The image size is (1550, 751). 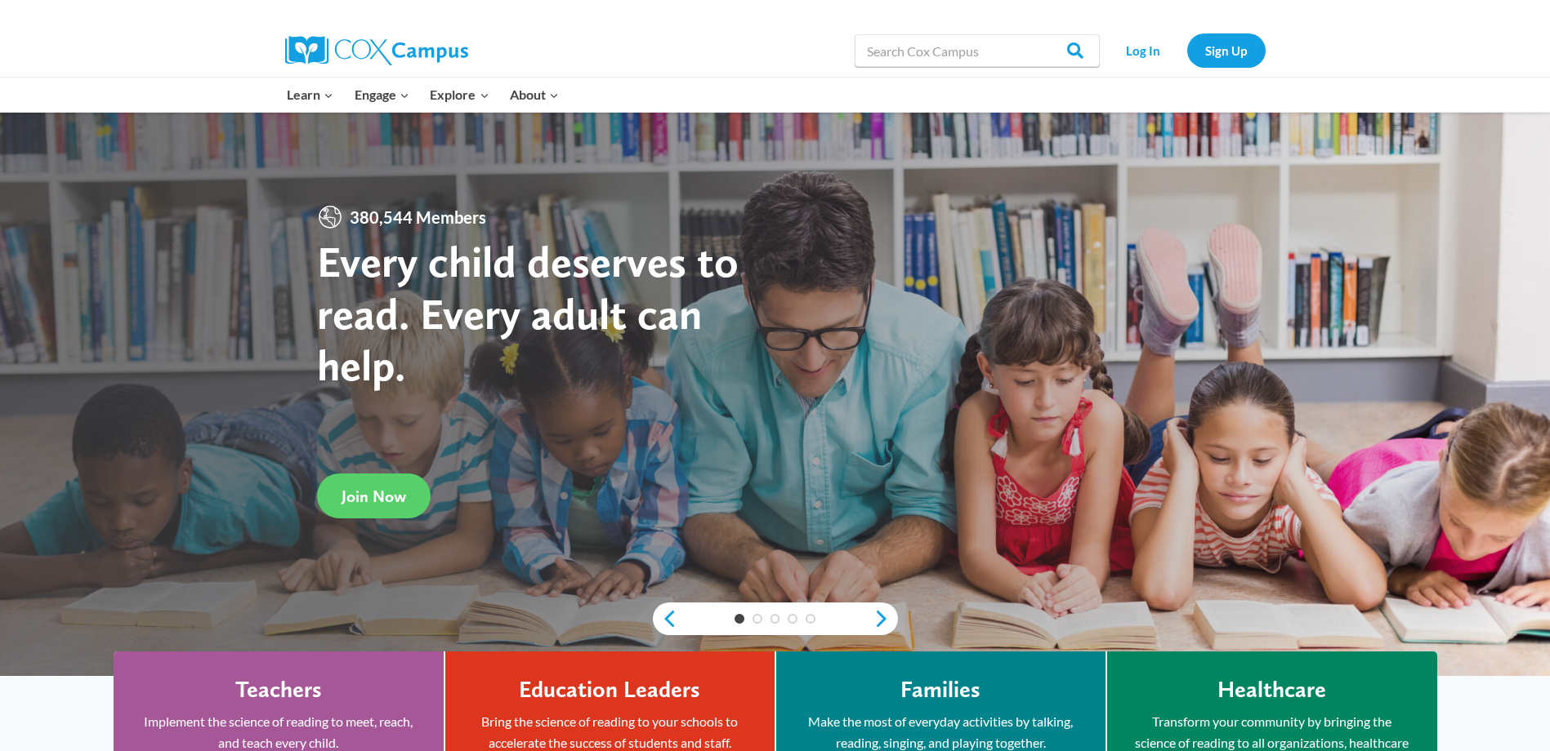 What do you see at coordinates (609, 690) in the screenshot?
I see `h4: Education Leaders` at bounding box center [609, 690].